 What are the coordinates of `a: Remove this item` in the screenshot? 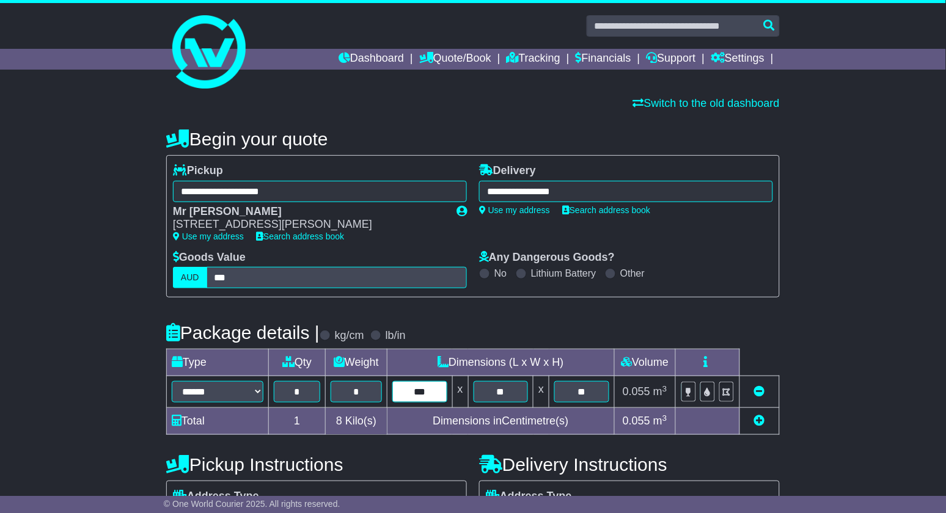 It's located at (760, 392).